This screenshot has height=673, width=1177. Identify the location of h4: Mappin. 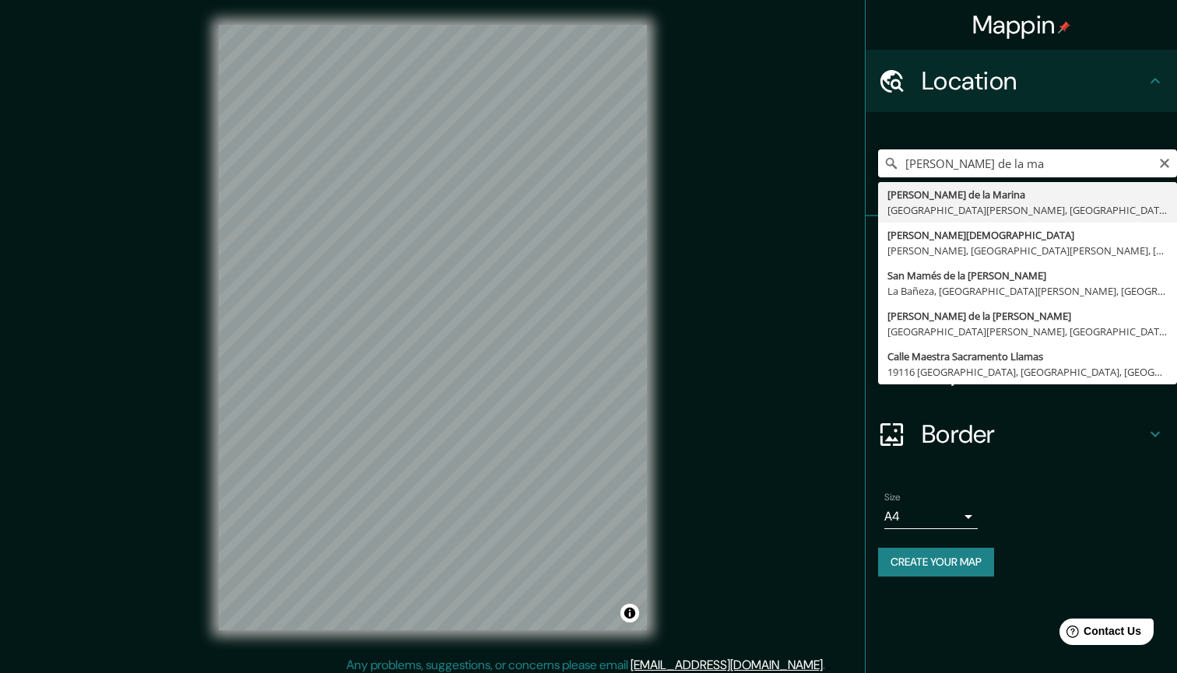
(1021, 25).